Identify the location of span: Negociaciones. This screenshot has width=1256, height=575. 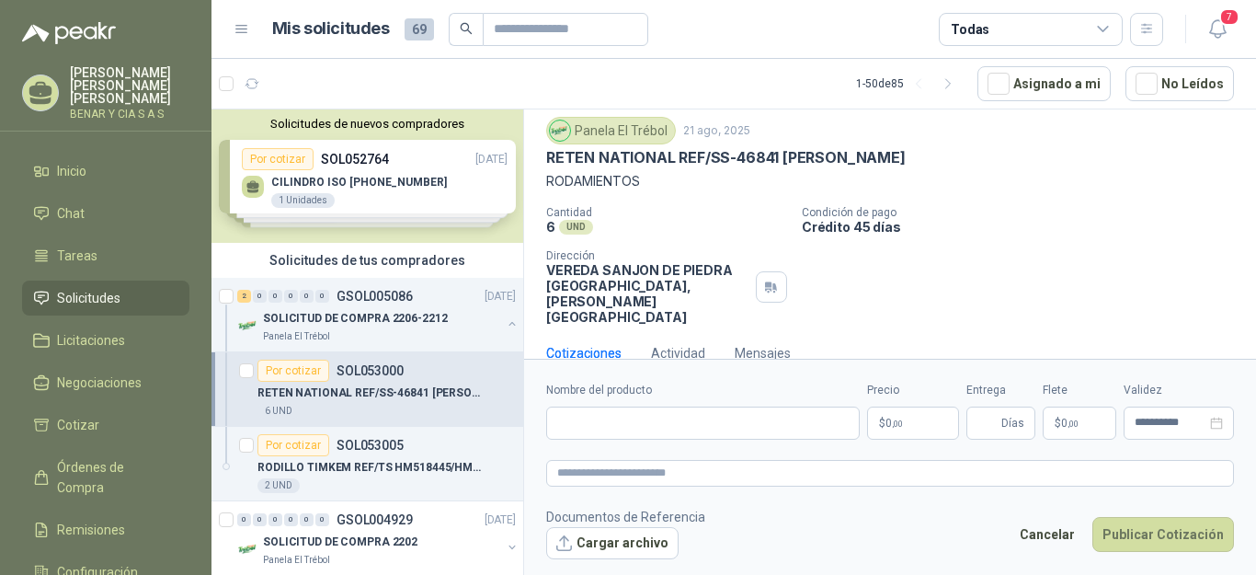
(99, 382).